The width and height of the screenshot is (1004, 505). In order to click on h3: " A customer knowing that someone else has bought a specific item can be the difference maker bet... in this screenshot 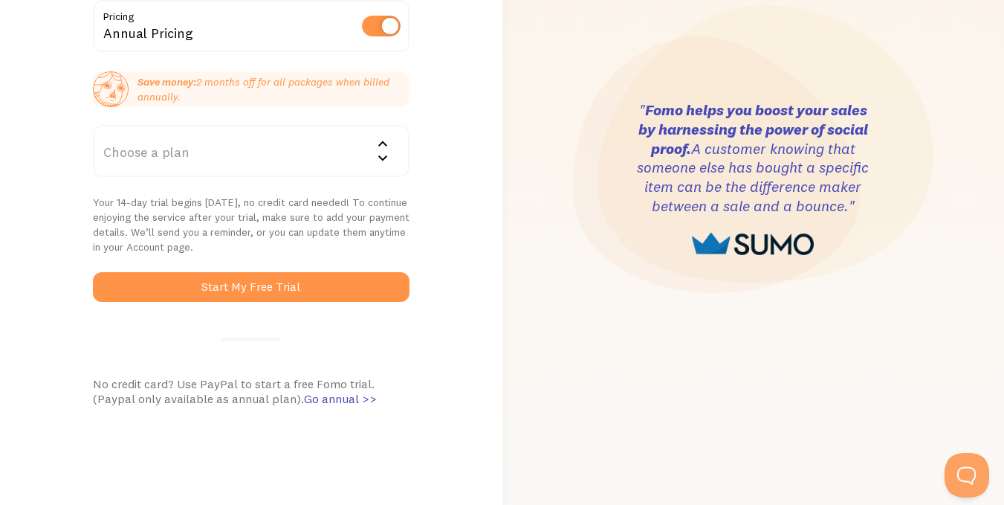, I will do `click(753, 158)`.